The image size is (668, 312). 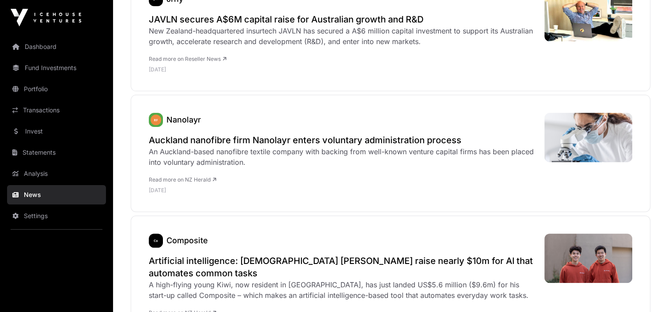 I want to click on div: Chat Widget, so click(x=646, y=291).